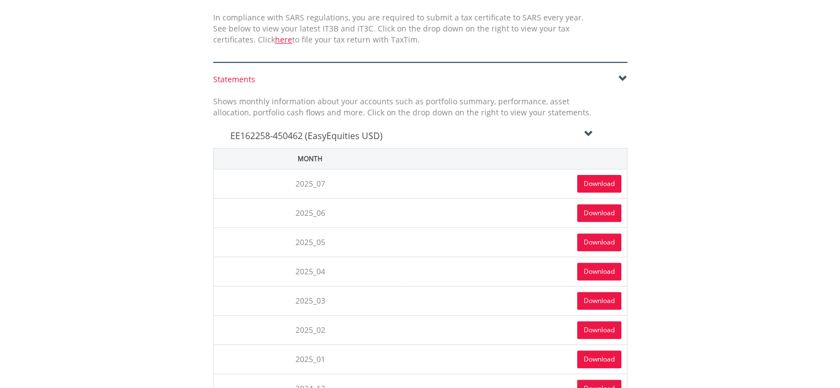  I want to click on td: 2025_01, so click(310, 359).